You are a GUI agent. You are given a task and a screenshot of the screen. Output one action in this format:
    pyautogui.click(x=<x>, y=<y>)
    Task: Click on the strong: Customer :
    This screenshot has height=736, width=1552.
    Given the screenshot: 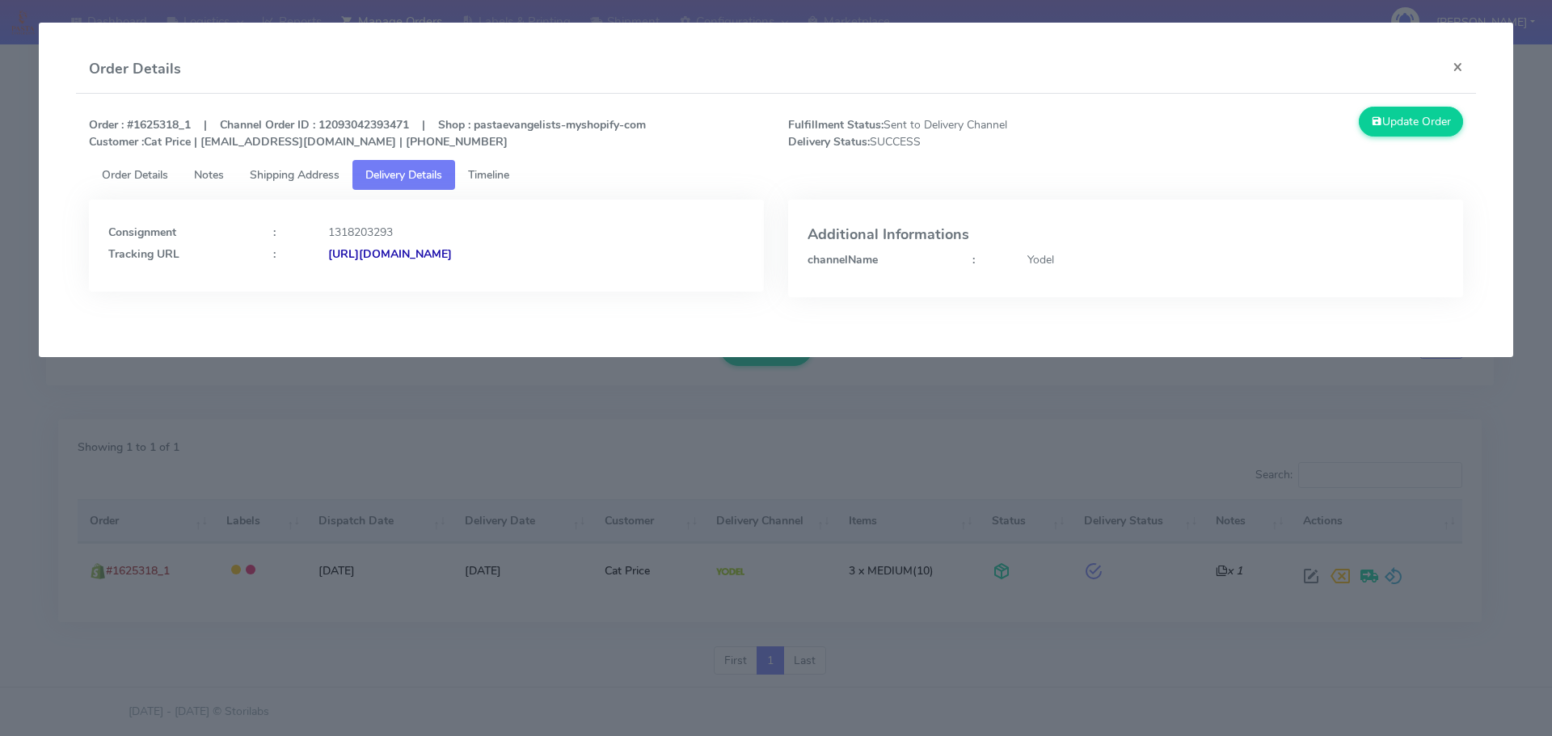 What is the action you would take?
    pyautogui.click(x=116, y=141)
    